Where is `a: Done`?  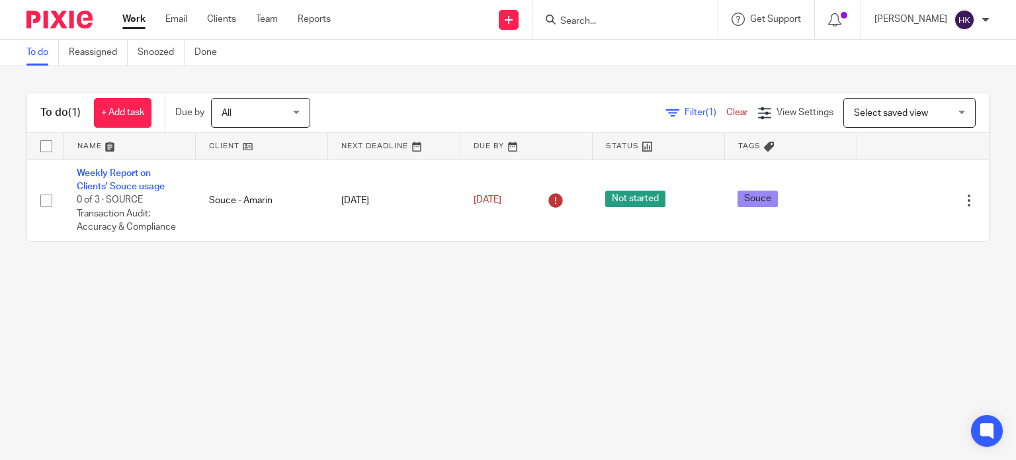
a: Done is located at coordinates (210, 52).